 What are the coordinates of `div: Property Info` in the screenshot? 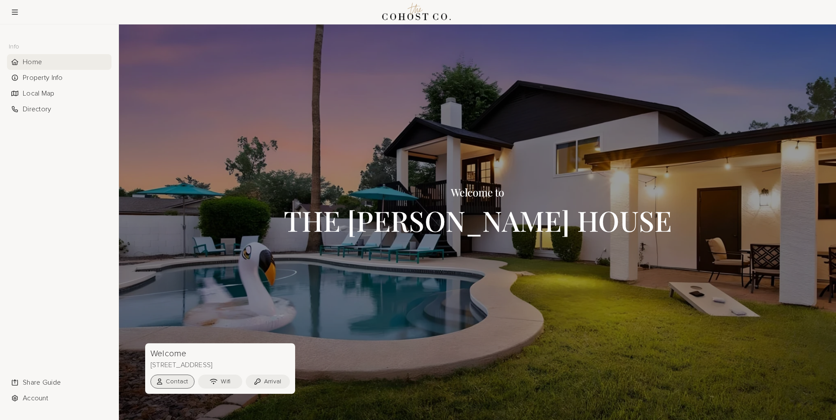 It's located at (59, 78).